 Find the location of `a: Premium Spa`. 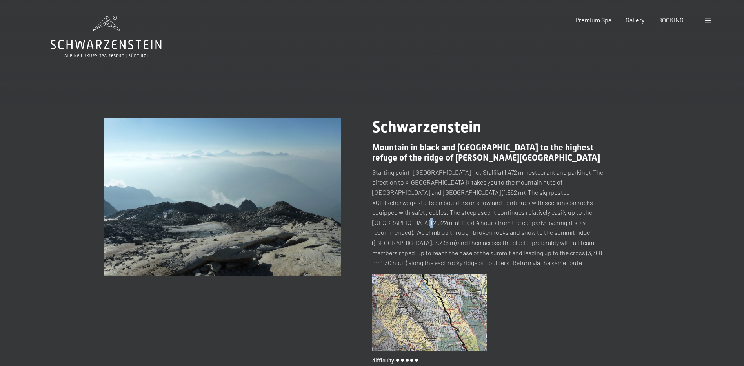

a: Premium Spa is located at coordinates (594, 20).